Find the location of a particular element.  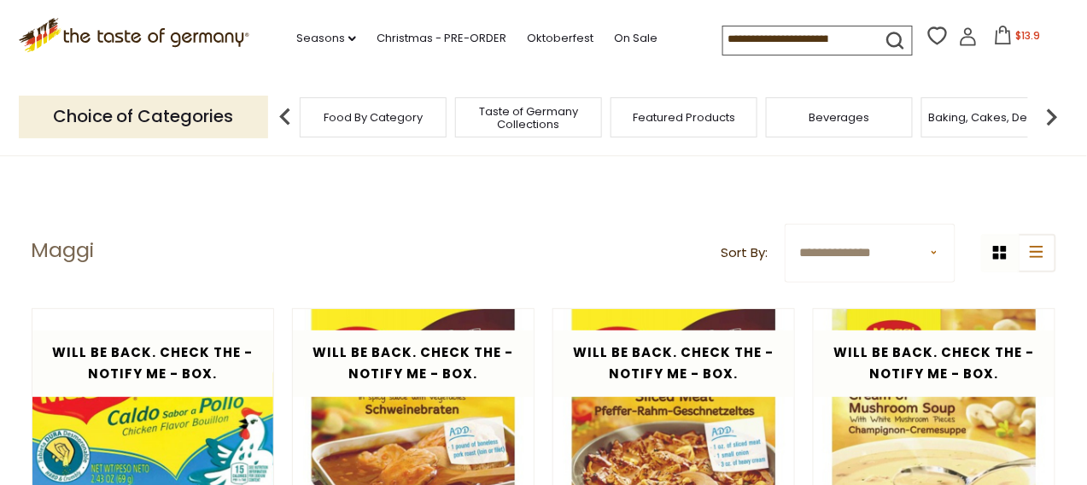

a: Beverages is located at coordinates (839, 117).